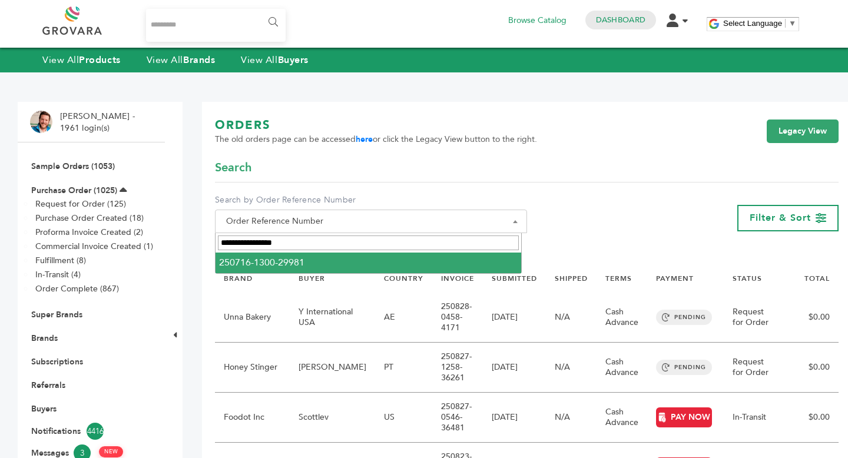 This screenshot has width=848, height=458. What do you see at coordinates (94, 246) in the screenshot?
I see `a: Commercial Invoice Created (1)` at bounding box center [94, 246].